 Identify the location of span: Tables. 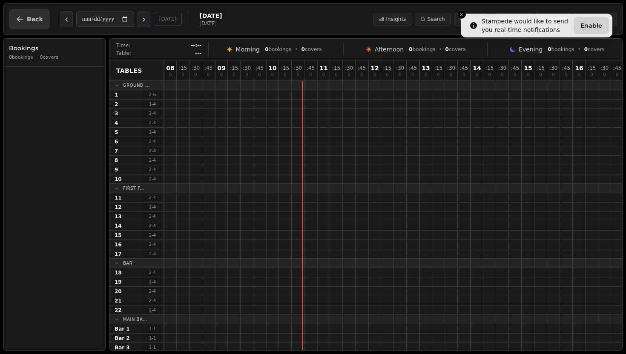
(129, 71).